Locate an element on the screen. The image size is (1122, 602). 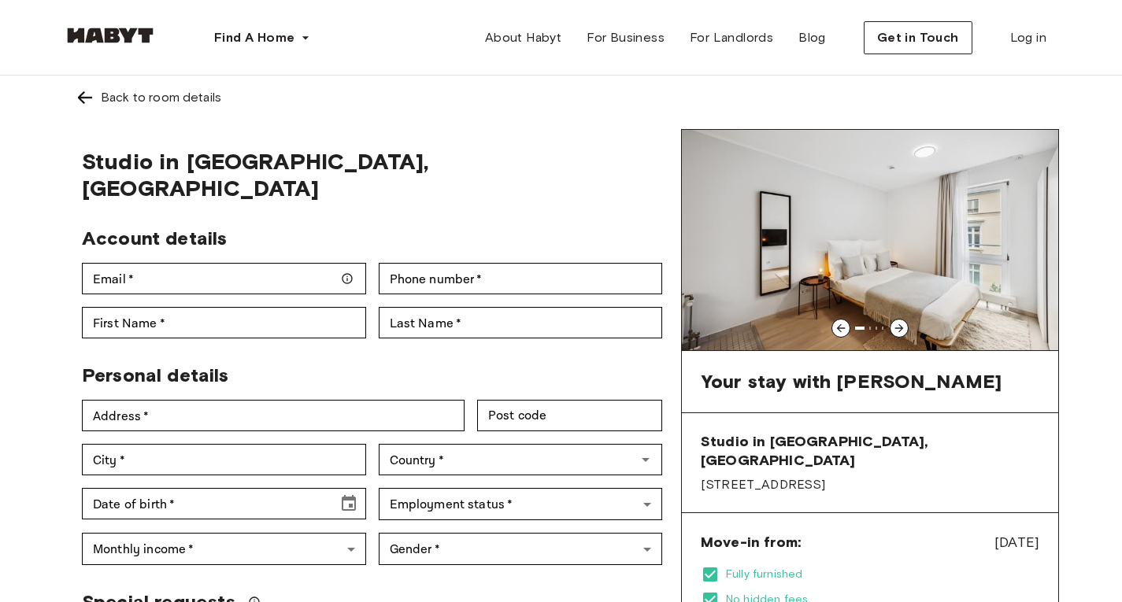
span: For Business is located at coordinates (625, 38).